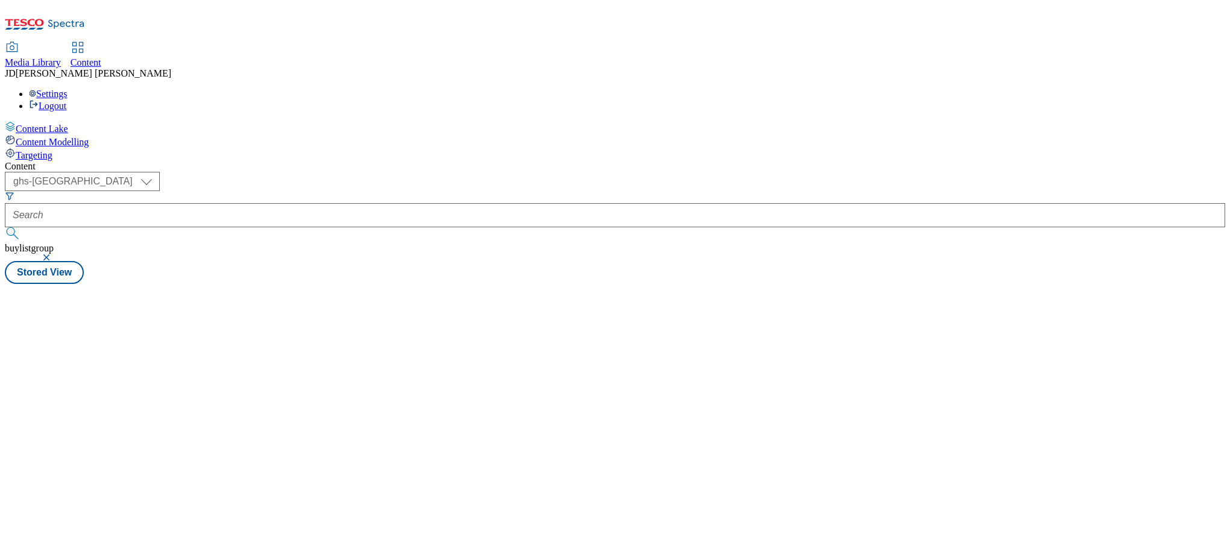 The image size is (1230, 557). What do you see at coordinates (86, 62) in the screenshot?
I see `span: Content` at bounding box center [86, 62].